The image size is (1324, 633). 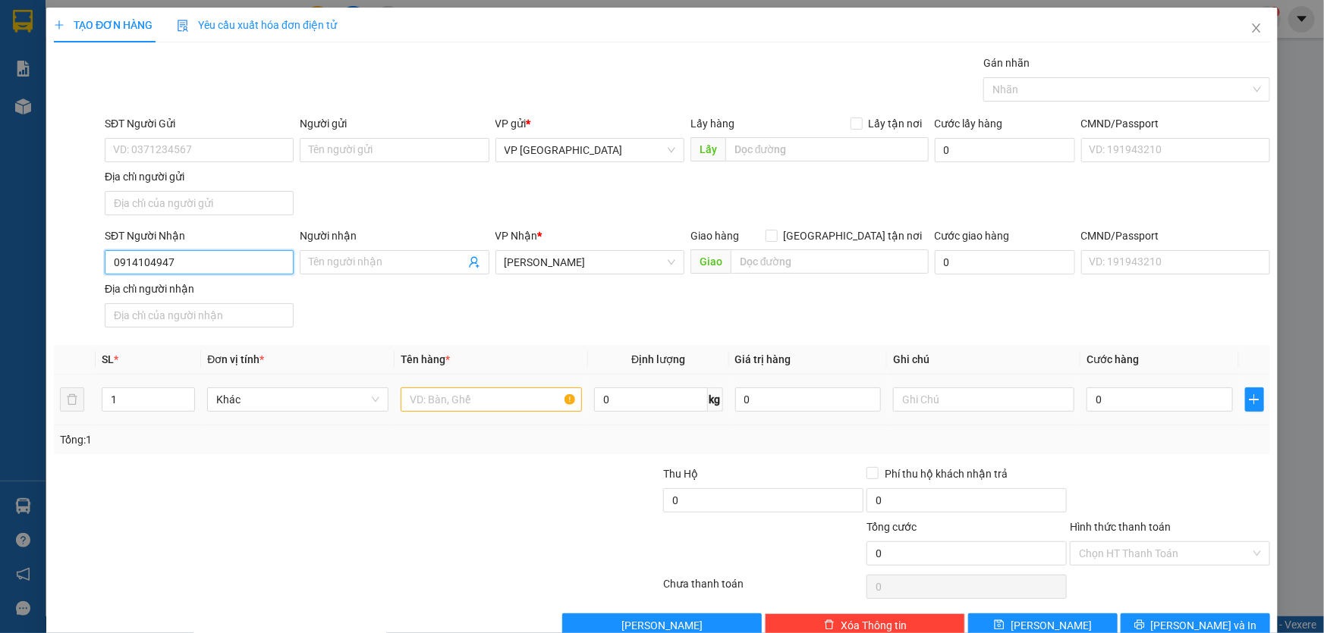 What do you see at coordinates (1006, 63) in the screenshot?
I see `label: Gán nhãn` at bounding box center [1006, 63].